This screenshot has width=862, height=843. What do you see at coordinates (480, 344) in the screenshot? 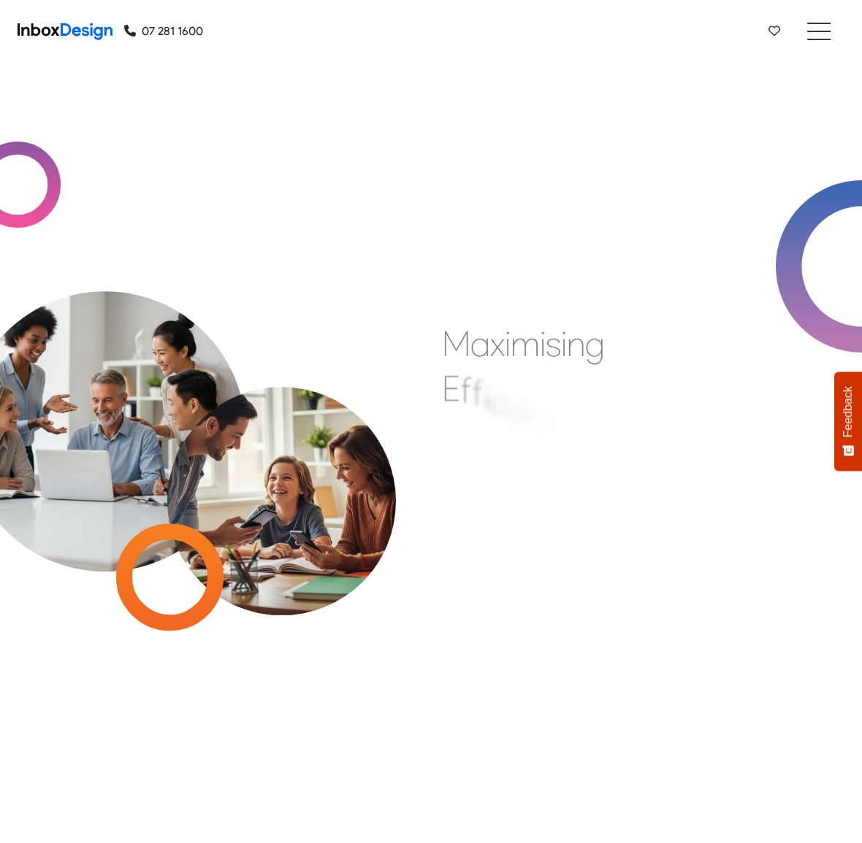
I see `div: a` at bounding box center [480, 344].